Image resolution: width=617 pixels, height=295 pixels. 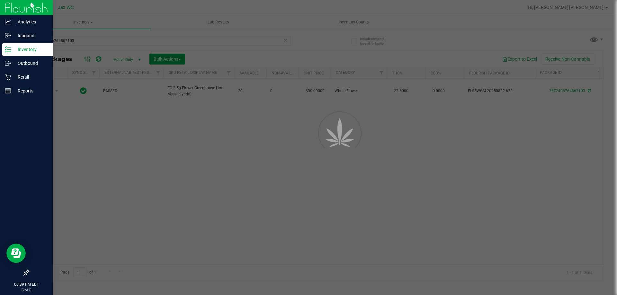 What do you see at coordinates (26, 285) in the screenshot?
I see `p: 06:39 PM EDT` at bounding box center [26, 285].